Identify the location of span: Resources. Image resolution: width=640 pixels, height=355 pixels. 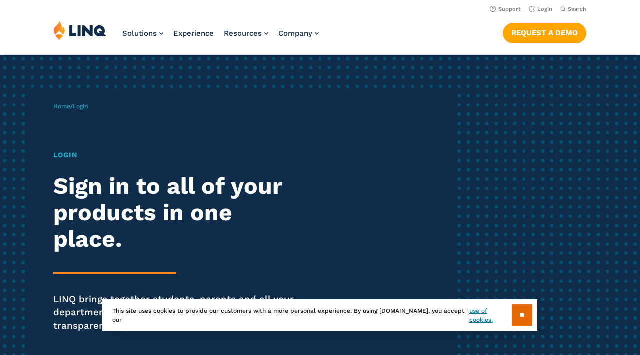
(243, 33).